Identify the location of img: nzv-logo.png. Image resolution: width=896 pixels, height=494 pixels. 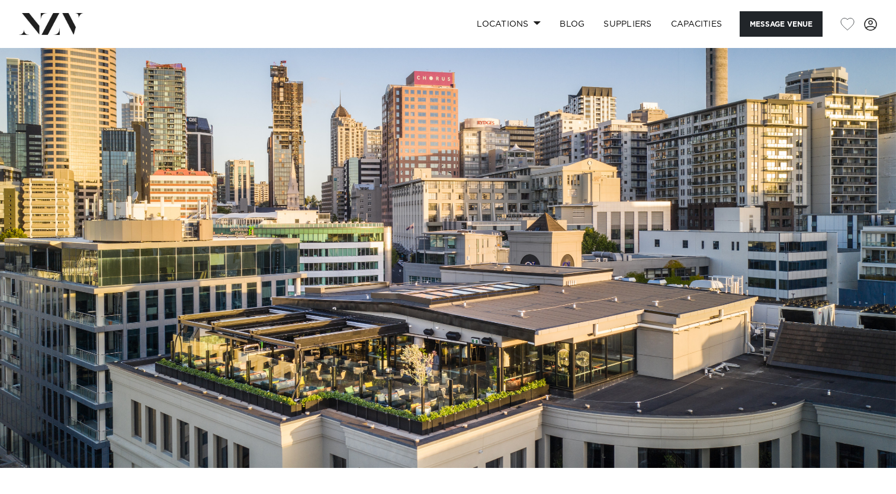
(51, 24).